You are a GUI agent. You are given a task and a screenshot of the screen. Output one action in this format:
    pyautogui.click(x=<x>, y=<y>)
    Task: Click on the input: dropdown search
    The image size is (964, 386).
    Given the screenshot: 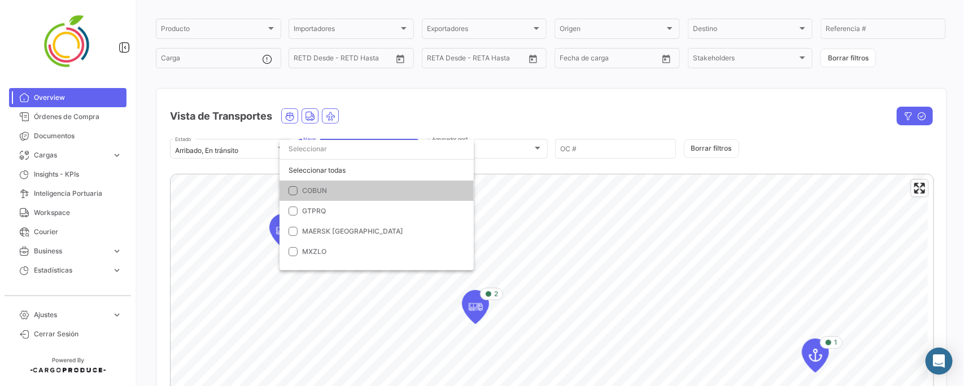 What is the action you would take?
    pyautogui.click(x=377, y=149)
    